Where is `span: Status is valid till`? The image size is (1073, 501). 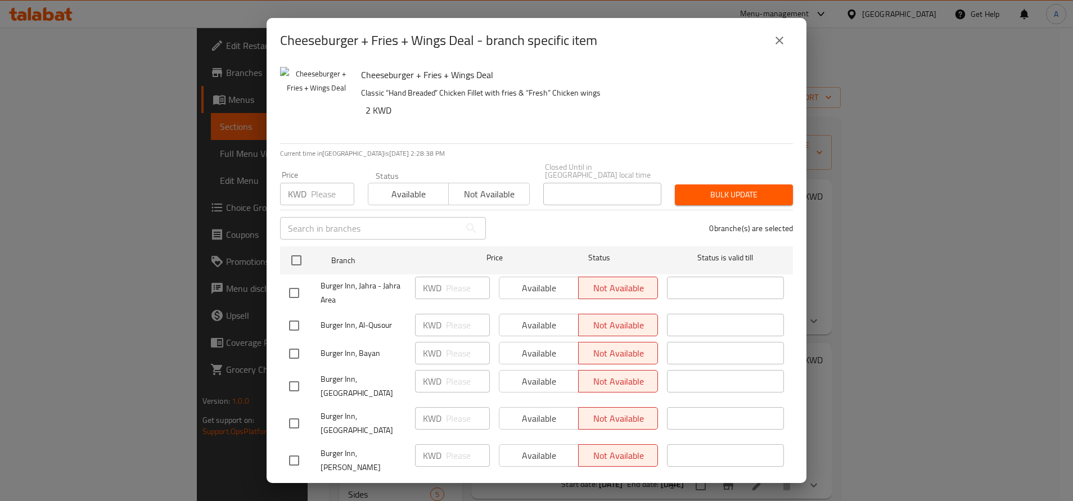
span: Status is valid till is located at coordinates (725, 258).